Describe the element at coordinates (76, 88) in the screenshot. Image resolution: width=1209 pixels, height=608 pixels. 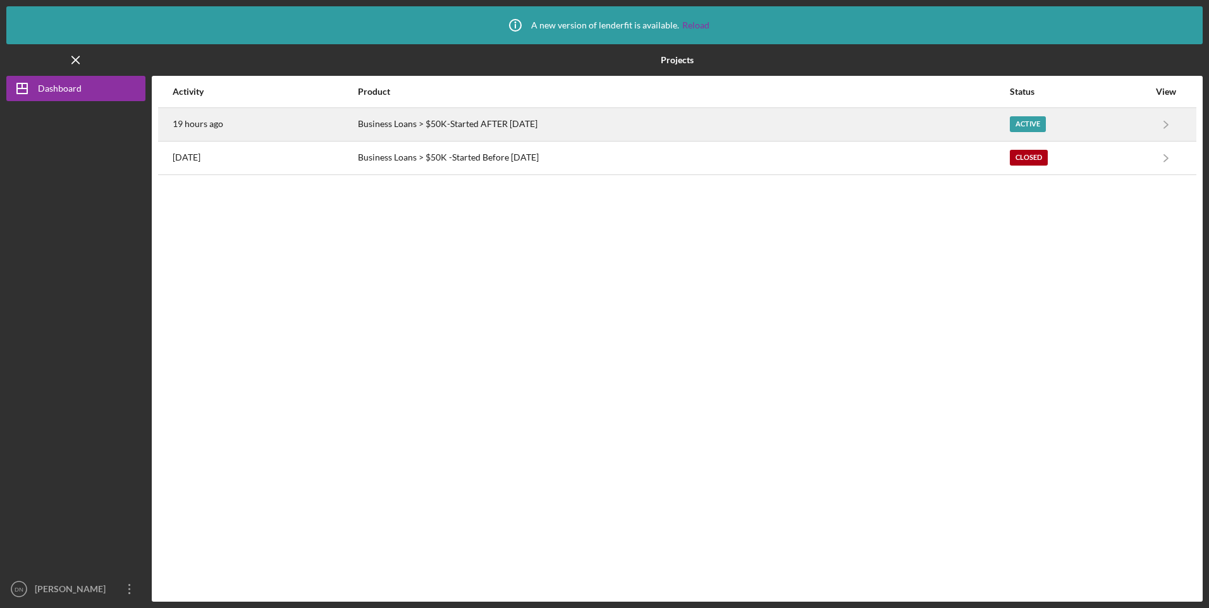
I see `button: Dashboard` at that location.